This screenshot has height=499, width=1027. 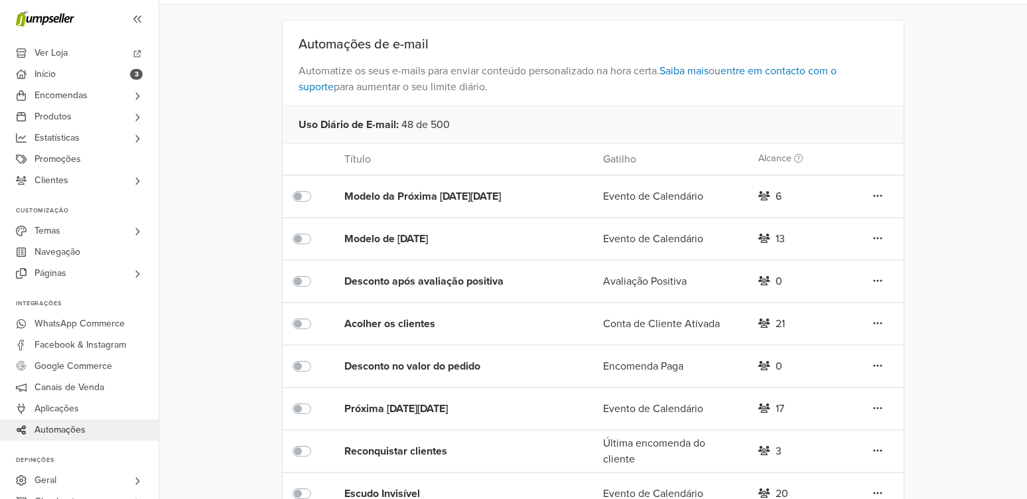 I want to click on p: Definições, so click(x=87, y=461).